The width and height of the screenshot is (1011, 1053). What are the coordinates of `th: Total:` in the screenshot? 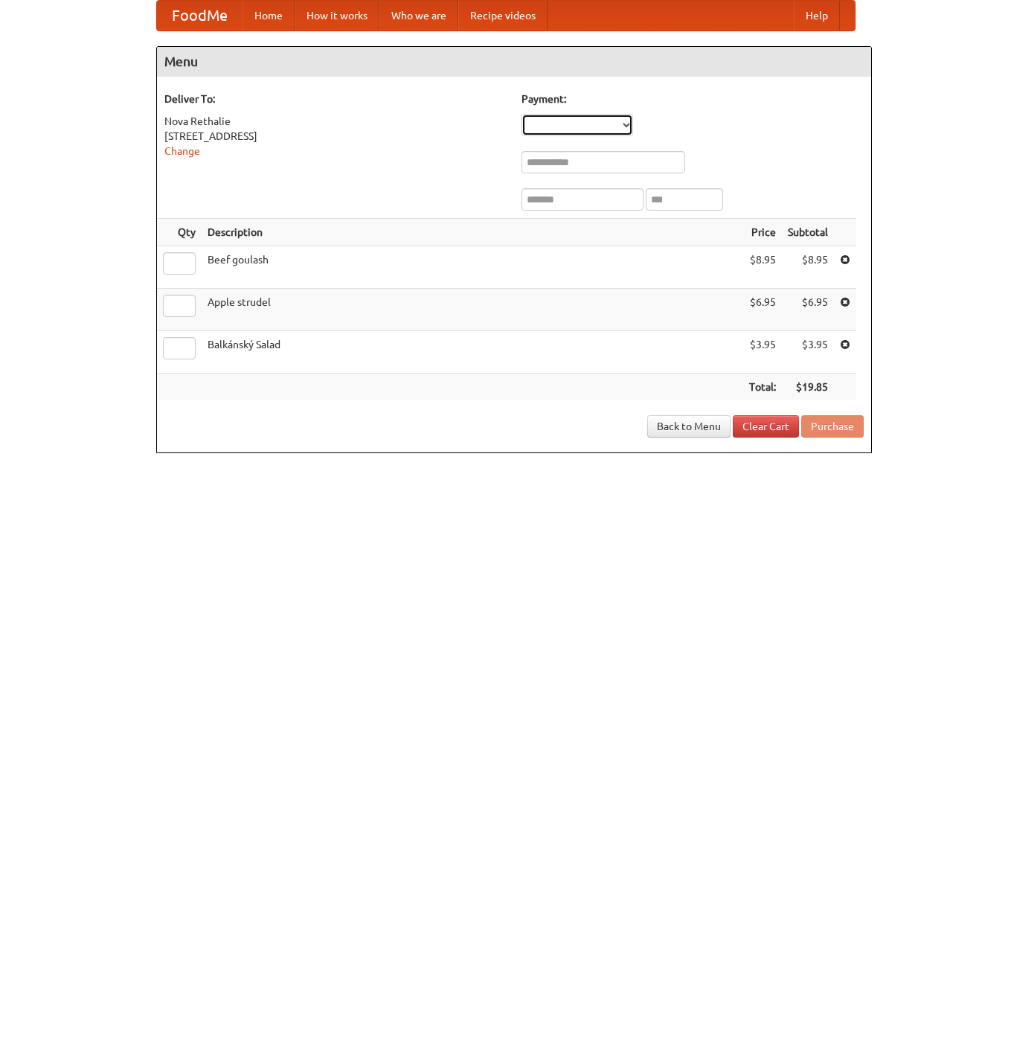 It's located at (763, 387).